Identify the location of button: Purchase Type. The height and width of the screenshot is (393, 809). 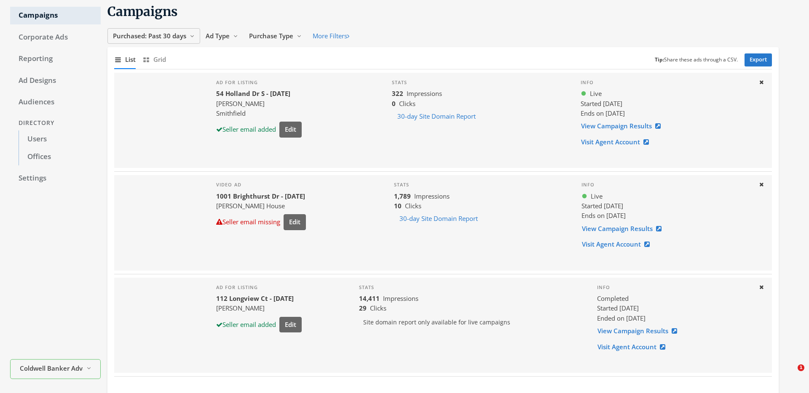
(275, 36).